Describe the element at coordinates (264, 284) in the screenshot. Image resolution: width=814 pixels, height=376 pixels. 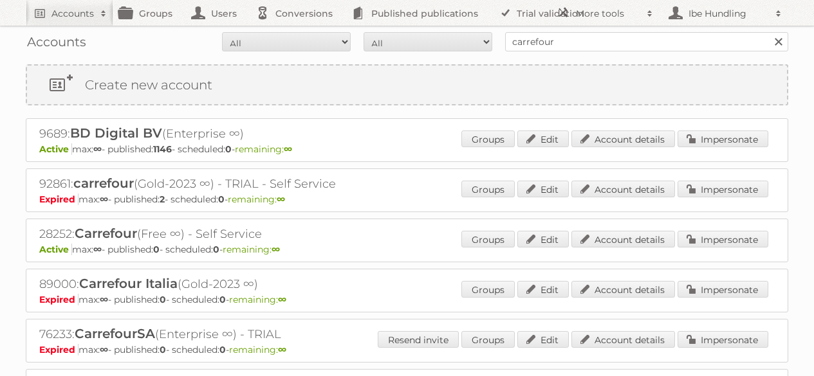
I see `h2: 89000: (Gold-2023 ∞)` at that location.